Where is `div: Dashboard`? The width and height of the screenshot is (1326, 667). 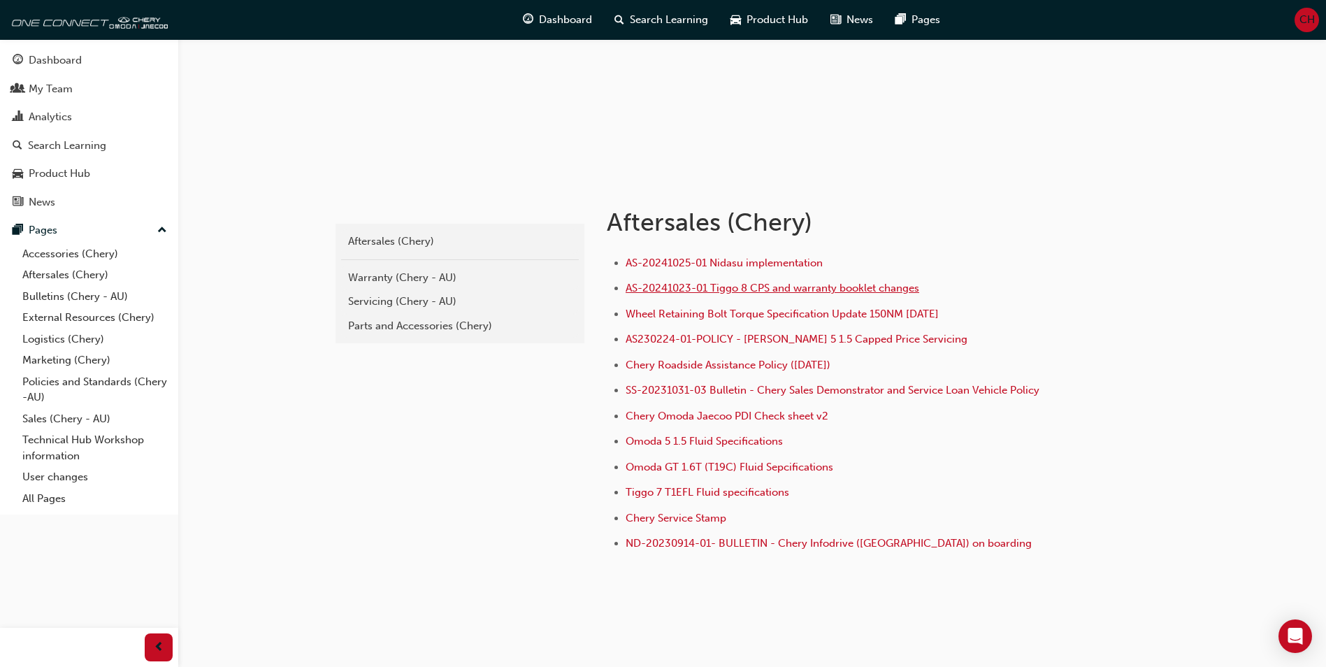
div: Dashboard is located at coordinates (55, 60).